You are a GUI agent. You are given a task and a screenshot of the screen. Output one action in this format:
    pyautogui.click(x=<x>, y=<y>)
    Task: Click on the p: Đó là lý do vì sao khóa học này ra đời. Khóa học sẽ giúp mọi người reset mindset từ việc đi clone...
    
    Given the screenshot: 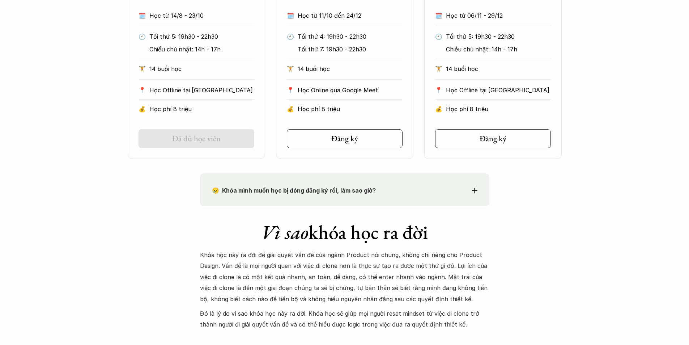 What is the action you would take?
    pyautogui.click(x=345, y=319)
    